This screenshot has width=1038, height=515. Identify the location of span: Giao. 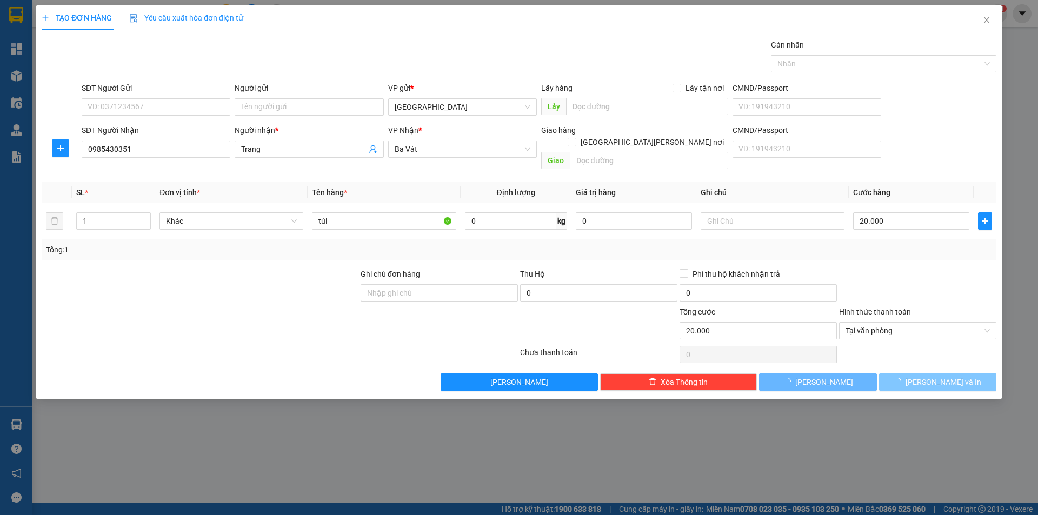
(555, 161).